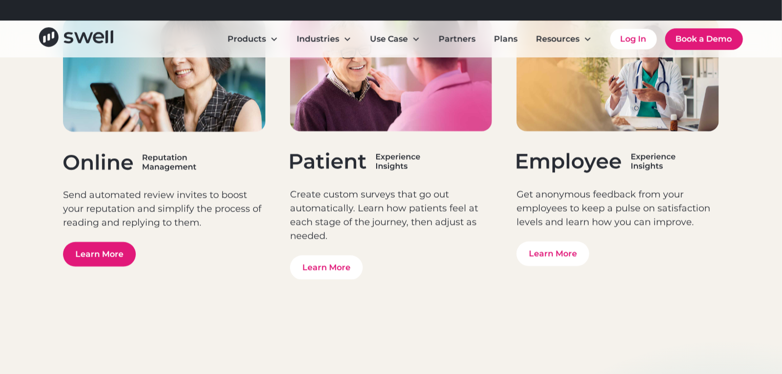  Describe the element at coordinates (633, 39) in the screenshot. I see `a: Log In` at that location.